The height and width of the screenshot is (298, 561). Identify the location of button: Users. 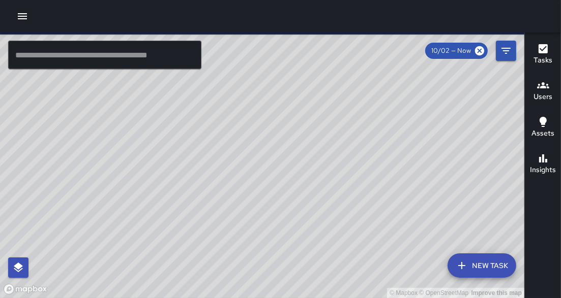
(543, 92).